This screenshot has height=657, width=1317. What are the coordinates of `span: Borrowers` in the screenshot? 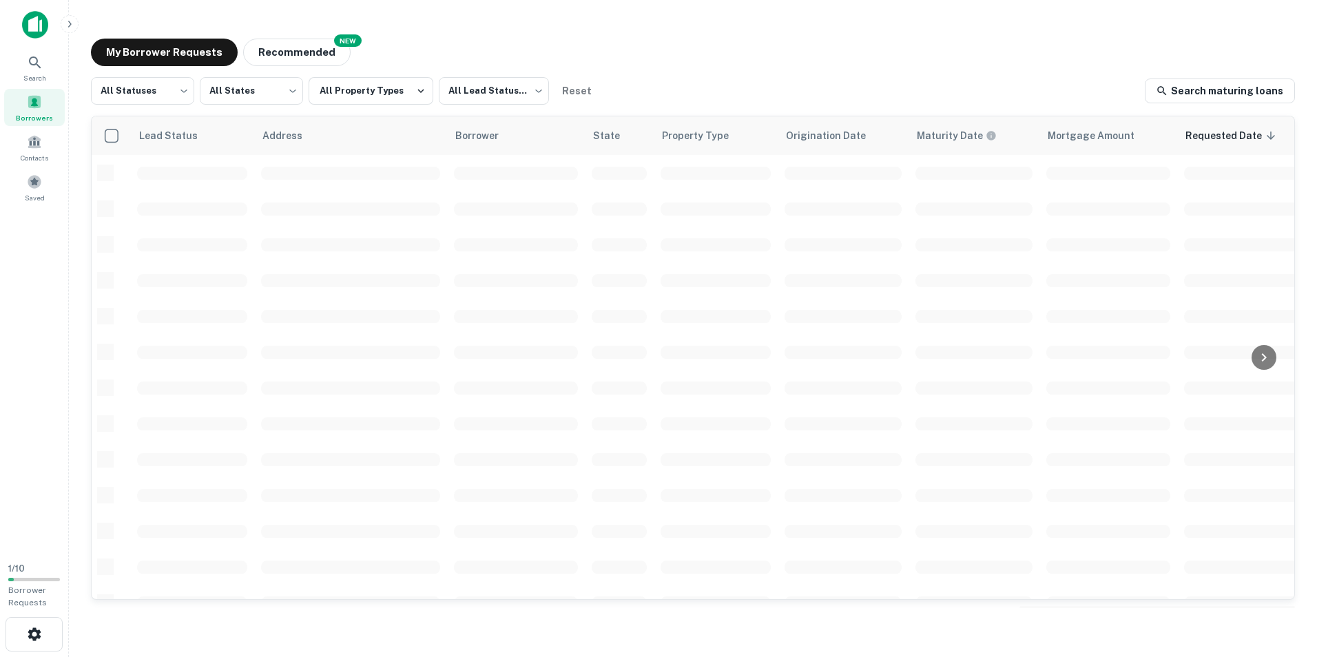 It's located at (34, 118).